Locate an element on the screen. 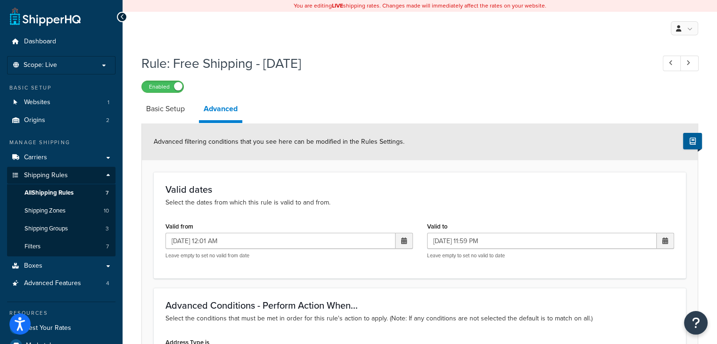  b: LIVE is located at coordinates (337, 6).